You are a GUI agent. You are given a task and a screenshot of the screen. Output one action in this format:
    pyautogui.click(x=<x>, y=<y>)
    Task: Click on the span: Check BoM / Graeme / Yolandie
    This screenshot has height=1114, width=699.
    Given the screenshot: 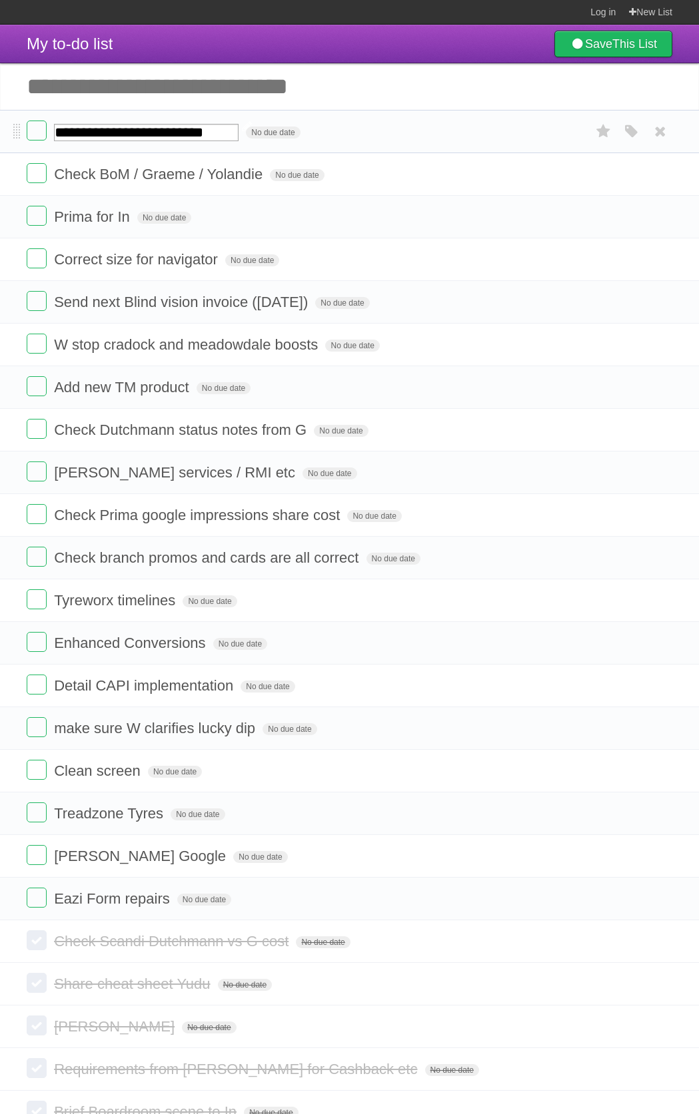 What is the action you would take?
    pyautogui.click(x=160, y=174)
    